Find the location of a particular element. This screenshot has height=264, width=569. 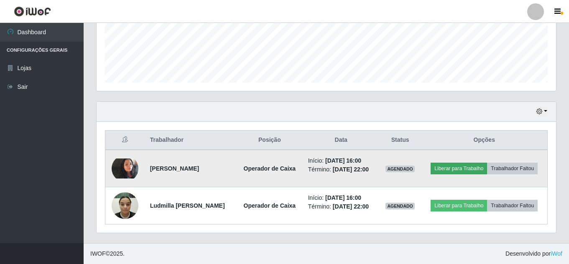

span: IWOF is located at coordinates (98, 254).